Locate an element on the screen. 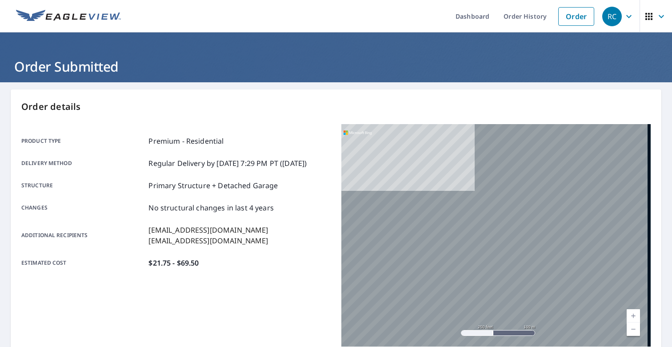 The width and height of the screenshot is (672, 347). p: Delivery method is located at coordinates (83, 163).